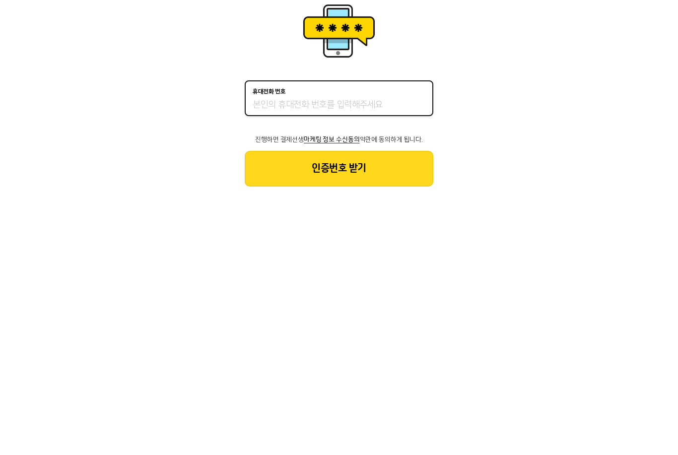  Describe the element at coordinates (339, 309) in the screenshot. I see `p: 진행하면 결제선생 약관에 동의하게 됩니다.` at that location.